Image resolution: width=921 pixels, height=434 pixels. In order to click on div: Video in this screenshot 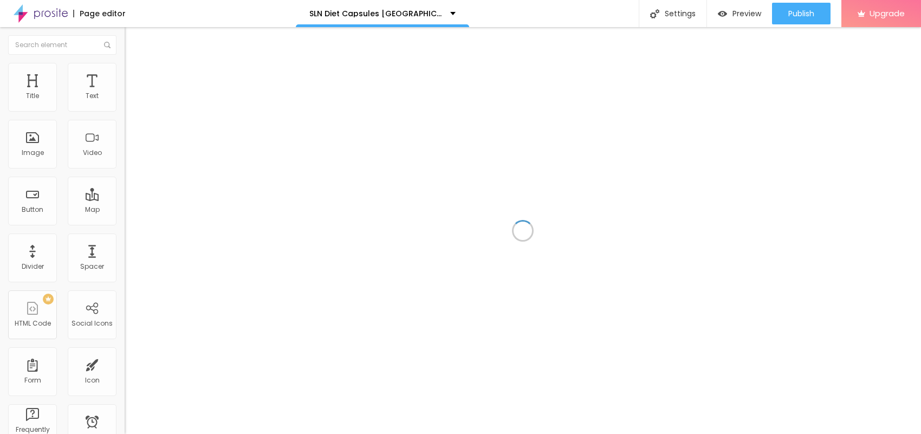, I will do `click(92, 153)`.